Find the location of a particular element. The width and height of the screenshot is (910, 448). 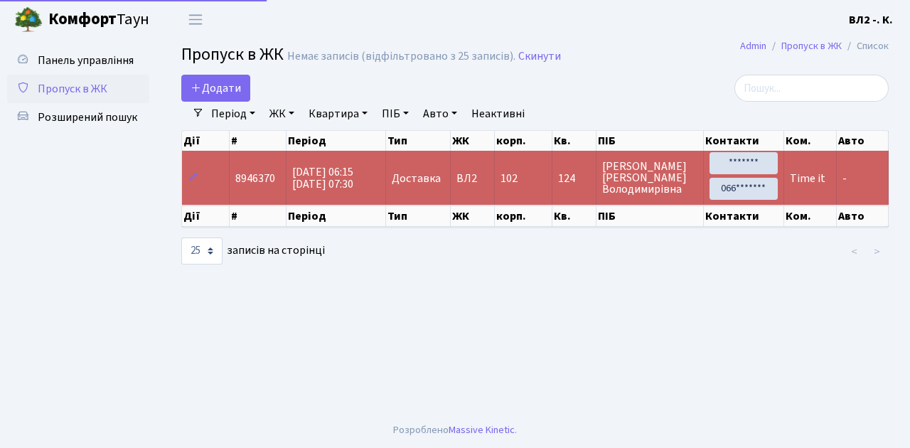

span: Таун is located at coordinates (99, 20).